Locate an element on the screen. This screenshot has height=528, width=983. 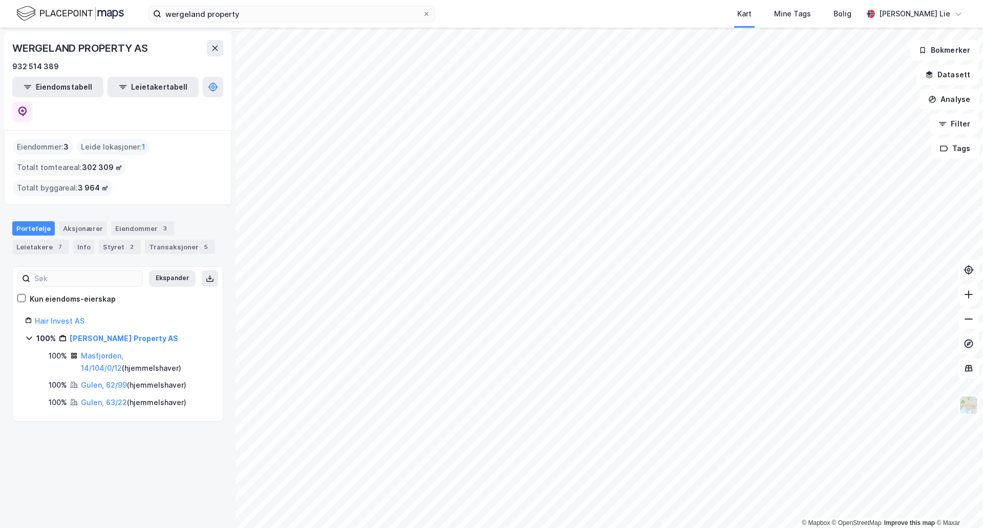
div: Styret is located at coordinates (120, 247).